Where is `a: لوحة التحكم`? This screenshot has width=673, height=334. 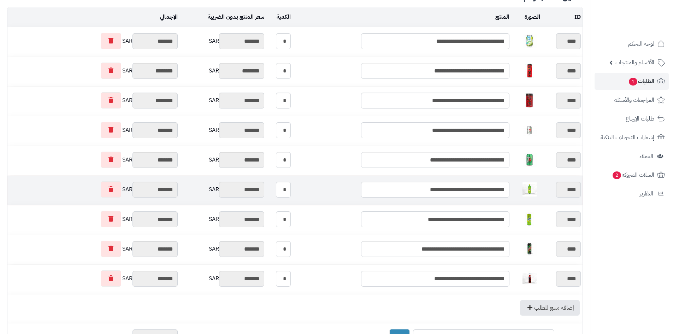
a: لوحة التحكم is located at coordinates (632, 44).